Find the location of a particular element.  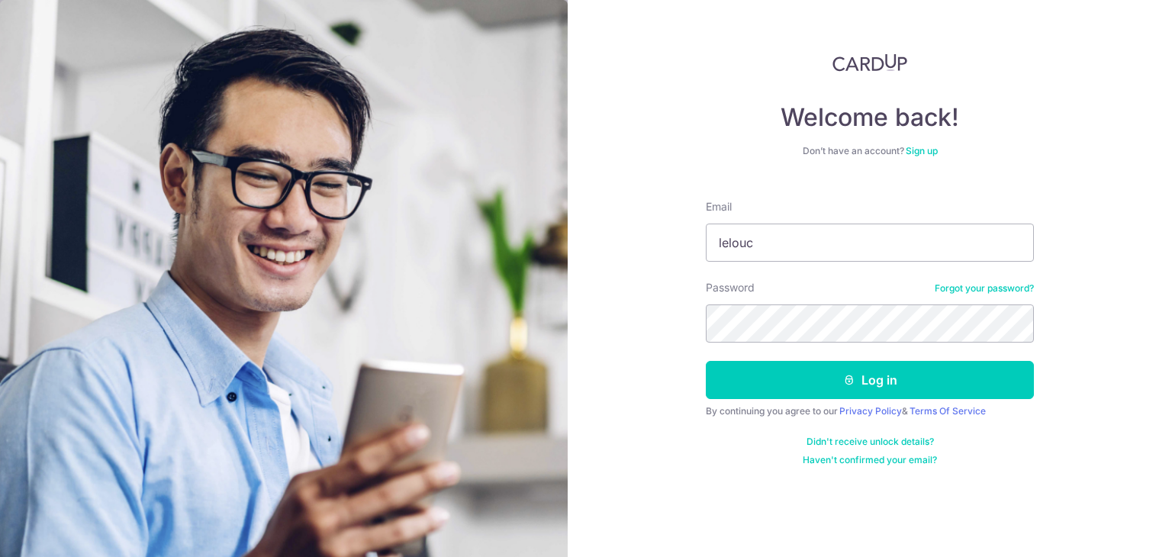

a: Privacy Policy is located at coordinates (871, 411).